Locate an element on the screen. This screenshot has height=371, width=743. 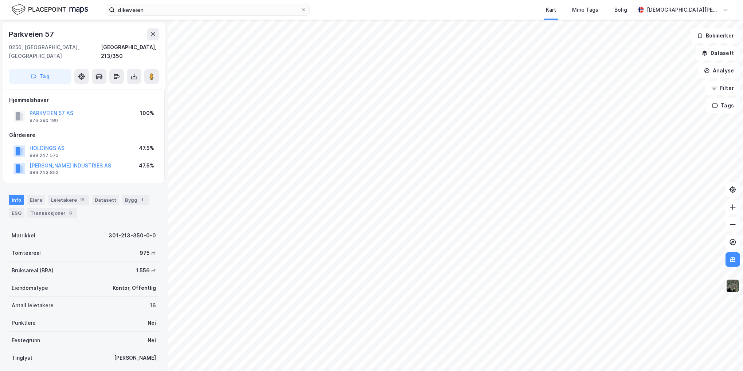
div: Mine Tags is located at coordinates (585, 10).